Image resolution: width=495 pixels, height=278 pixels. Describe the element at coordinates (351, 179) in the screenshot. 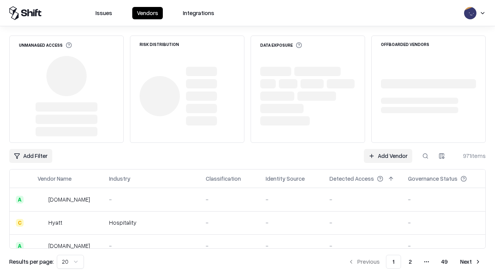

I see `div: Detected Access` at that location.